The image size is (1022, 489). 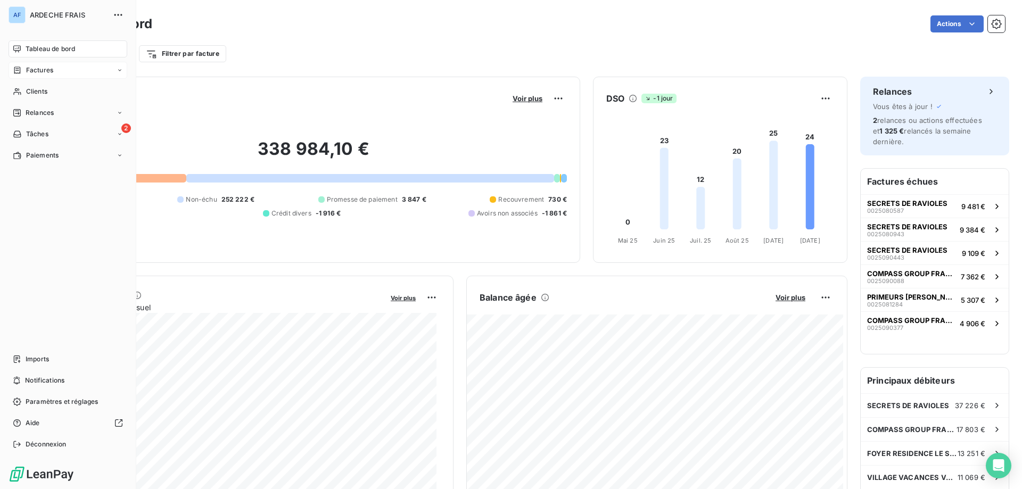 I want to click on span: Notifications, so click(x=45, y=381).